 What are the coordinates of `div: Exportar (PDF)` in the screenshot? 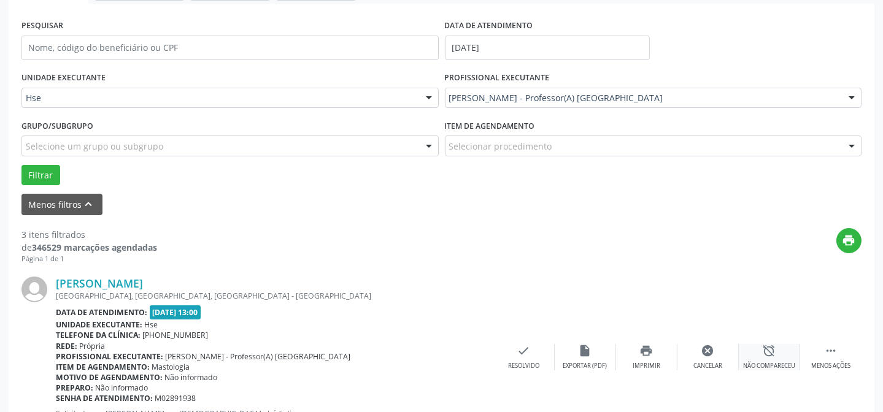 It's located at (586, 366).